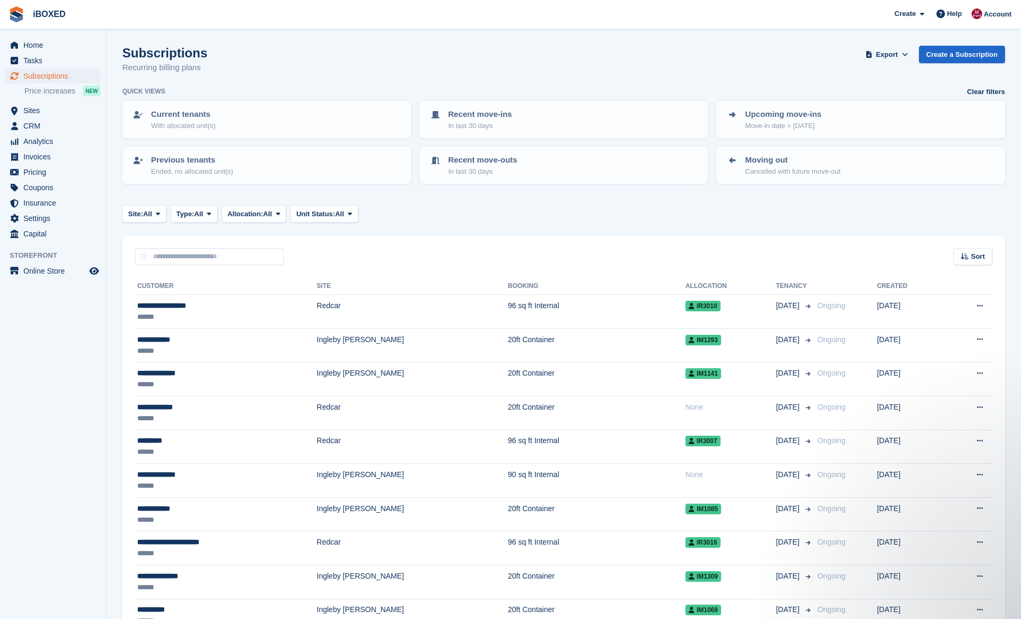 The image size is (1021, 619). What do you see at coordinates (254, 214) in the screenshot?
I see `button: Allocation: All` at bounding box center [254, 214].